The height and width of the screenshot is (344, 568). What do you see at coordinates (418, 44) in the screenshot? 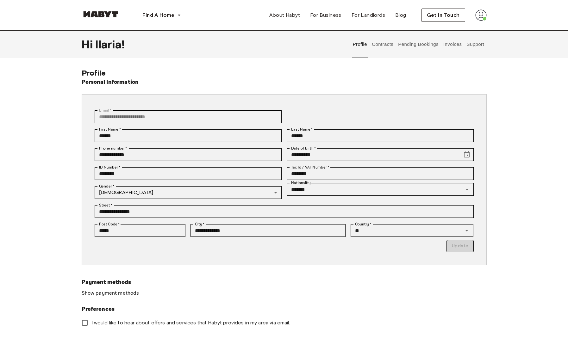
I see `div: user profile tabs` at bounding box center [418, 44].